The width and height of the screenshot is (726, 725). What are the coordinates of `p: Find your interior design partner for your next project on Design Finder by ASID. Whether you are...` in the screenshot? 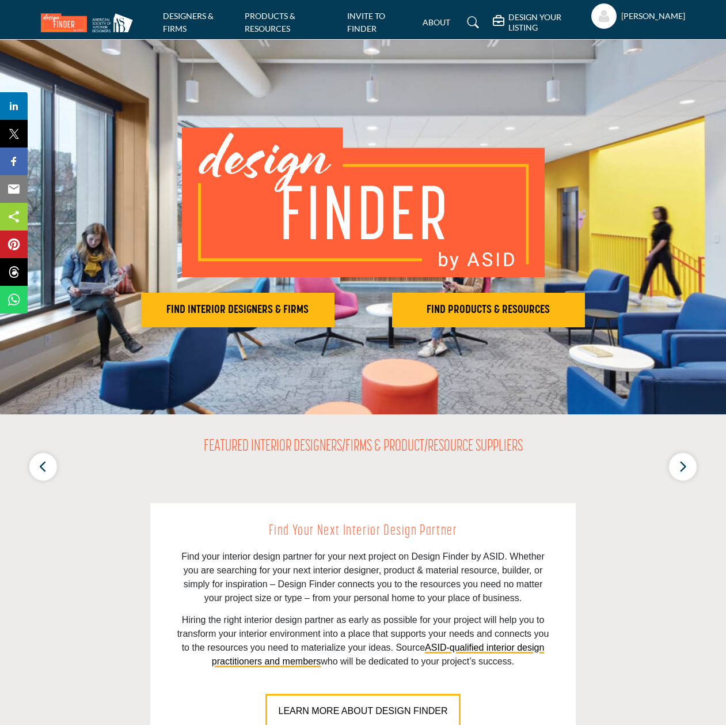 It's located at (363, 577).